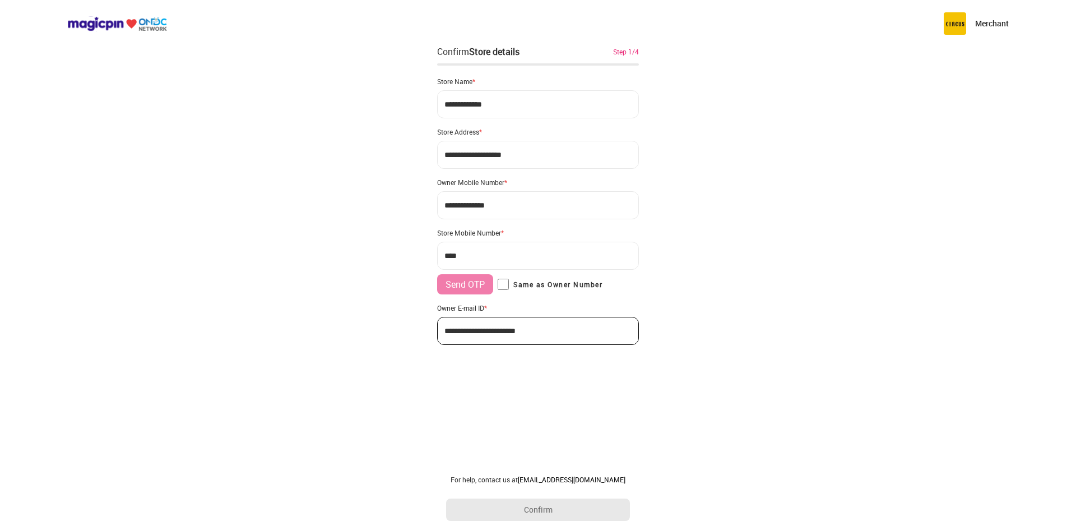 This screenshot has height=530, width=1076. I want to click on p: Merchant, so click(992, 24).